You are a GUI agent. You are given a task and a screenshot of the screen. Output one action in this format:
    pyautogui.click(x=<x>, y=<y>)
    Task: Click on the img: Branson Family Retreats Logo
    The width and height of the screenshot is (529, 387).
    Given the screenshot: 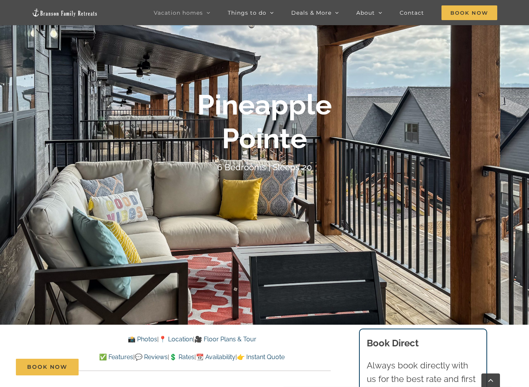 What is the action you would take?
    pyautogui.click(x=65, y=12)
    